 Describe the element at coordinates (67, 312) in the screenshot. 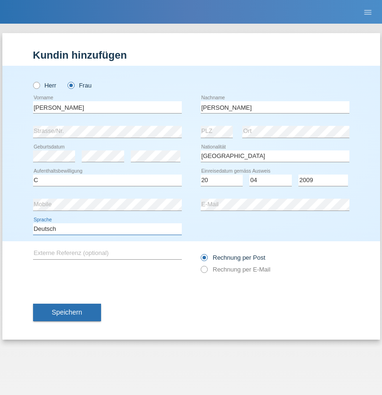

I see `span: Speichern` at that location.